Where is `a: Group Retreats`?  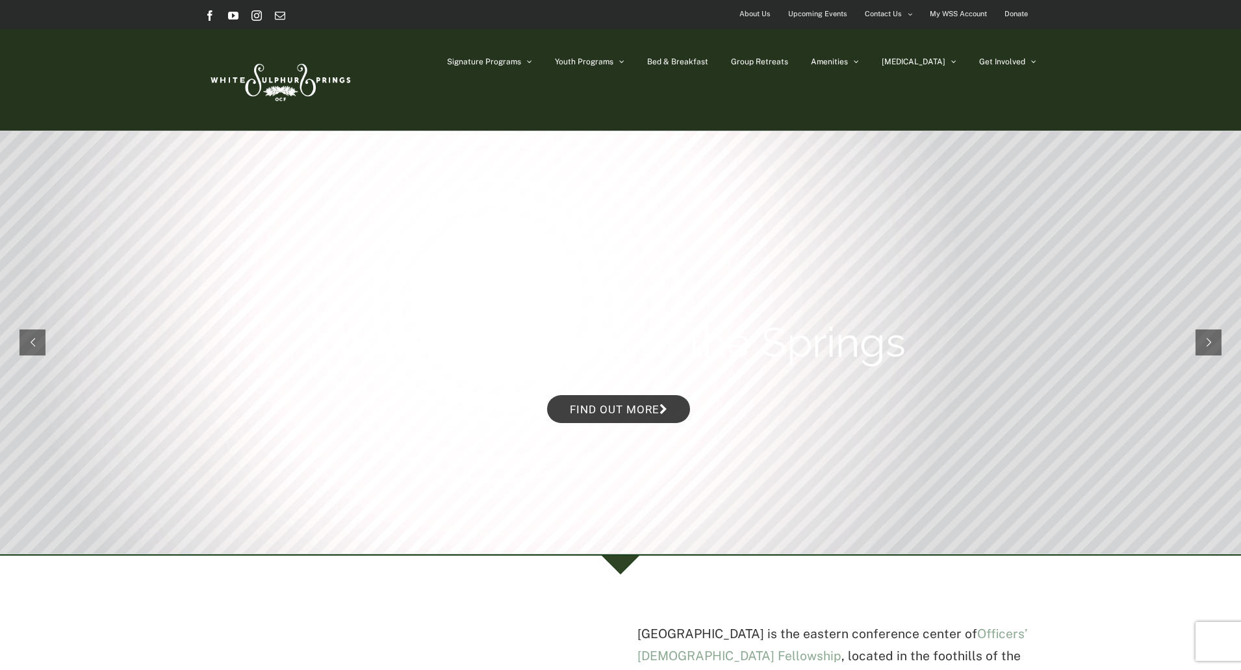
a: Group Retreats is located at coordinates (760, 62).